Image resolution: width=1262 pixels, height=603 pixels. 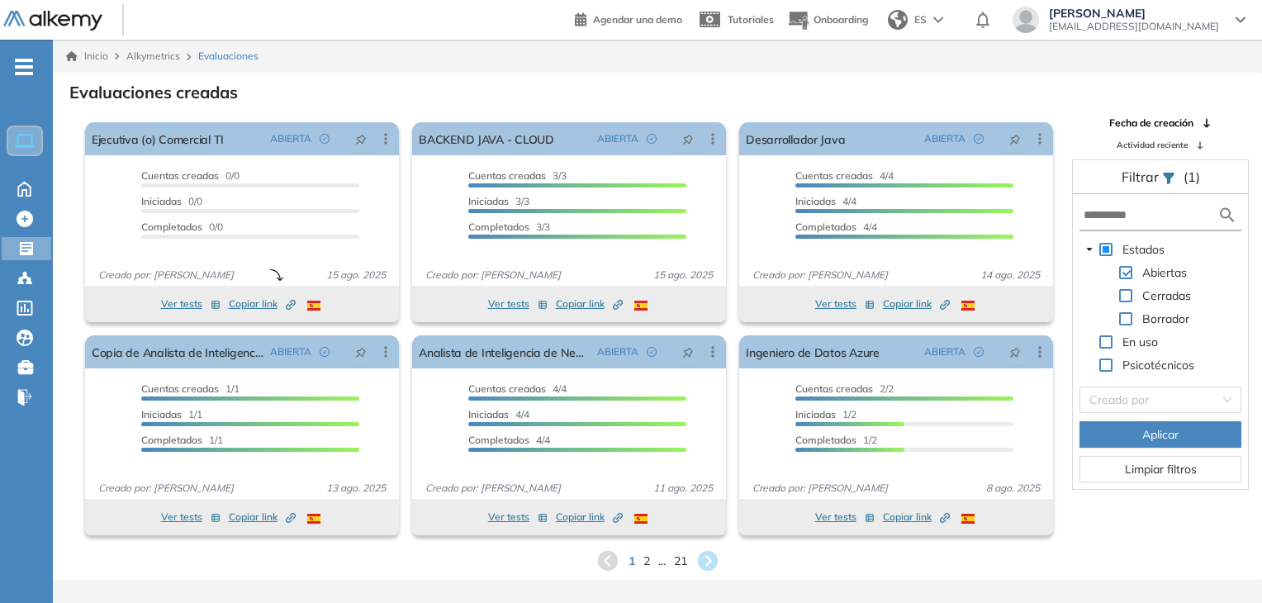 What do you see at coordinates (1227, 215) in the screenshot?
I see `img: search icon` at bounding box center [1227, 215].